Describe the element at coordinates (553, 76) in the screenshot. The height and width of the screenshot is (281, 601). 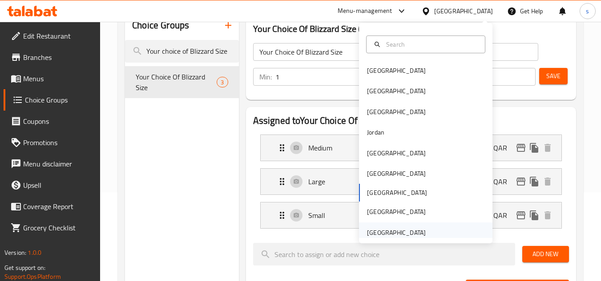
I see `button: Save` at that location.